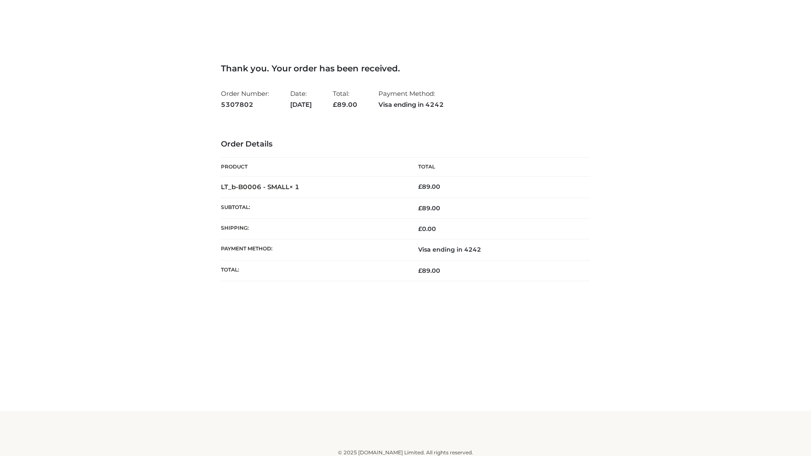 The height and width of the screenshot is (456, 811). What do you see at coordinates (411, 99) in the screenshot?
I see `li: Payment Method:` at bounding box center [411, 99].